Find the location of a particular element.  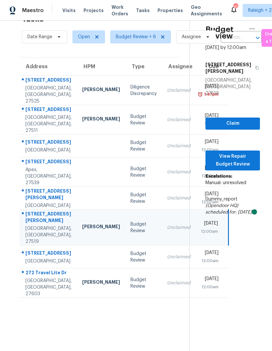

span: Manual: unresolved is located at coordinates (226, 183).